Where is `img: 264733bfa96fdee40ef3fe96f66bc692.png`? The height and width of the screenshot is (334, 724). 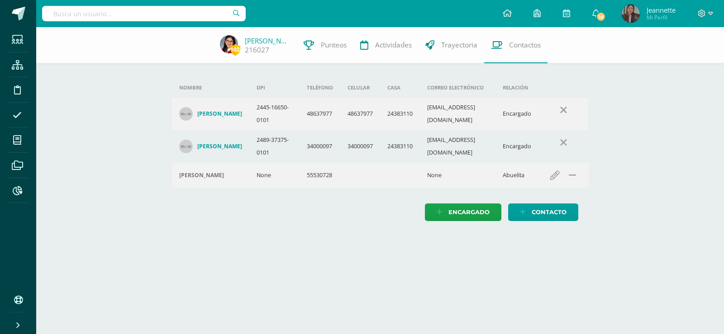
img: 264733bfa96fdee40ef3fe96f66bc692.png is located at coordinates (229, 44).